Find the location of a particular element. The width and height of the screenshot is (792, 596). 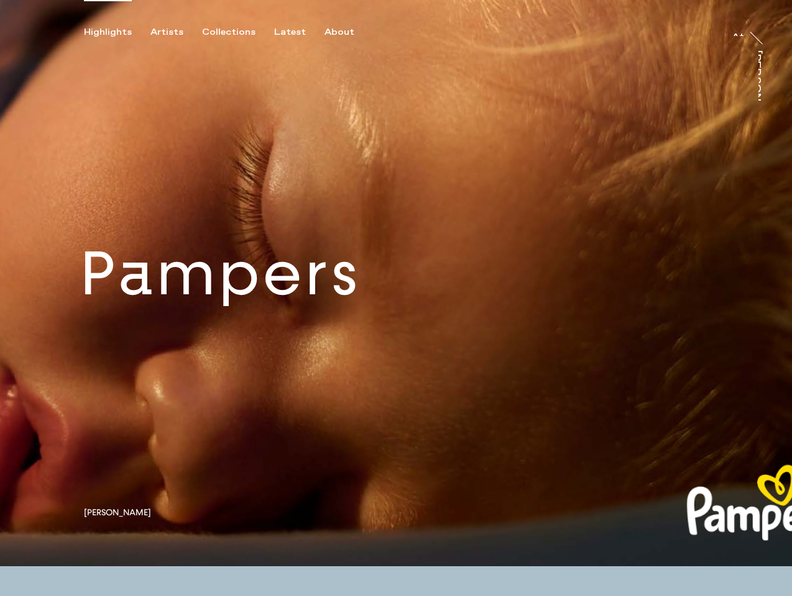

div: Latest is located at coordinates (290, 32).